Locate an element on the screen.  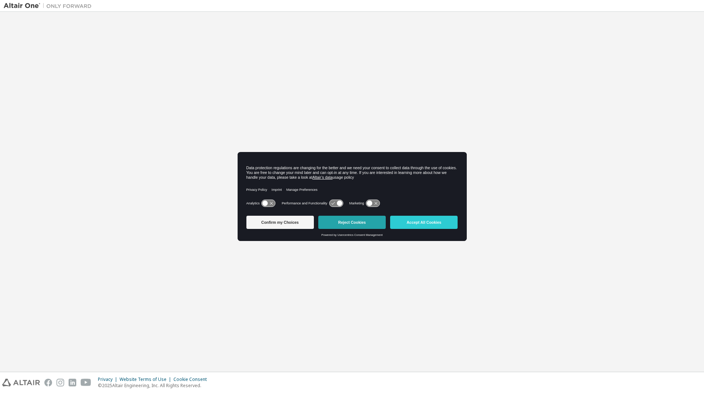
p: © 2025 Altair Engineering, Inc. All Rights Reserved. is located at coordinates (154, 386).